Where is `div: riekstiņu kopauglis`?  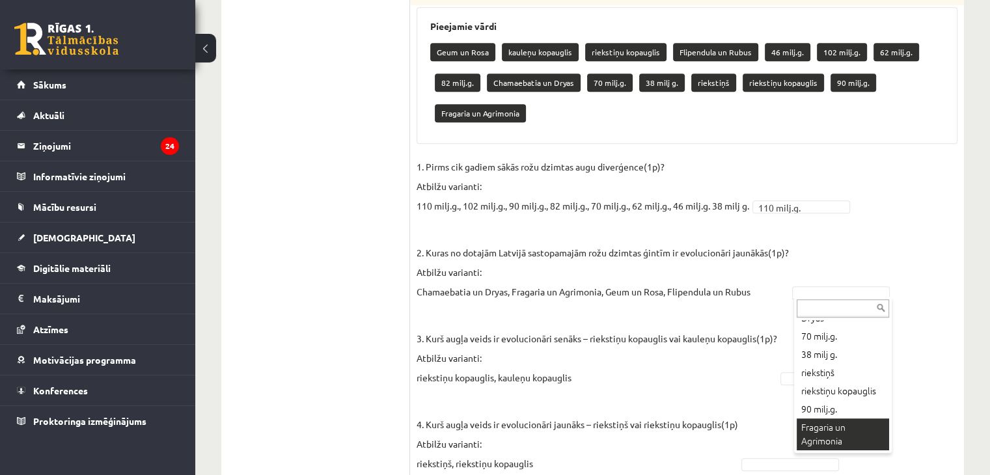
div: riekstiņu kopauglis is located at coordinates (843, 391).